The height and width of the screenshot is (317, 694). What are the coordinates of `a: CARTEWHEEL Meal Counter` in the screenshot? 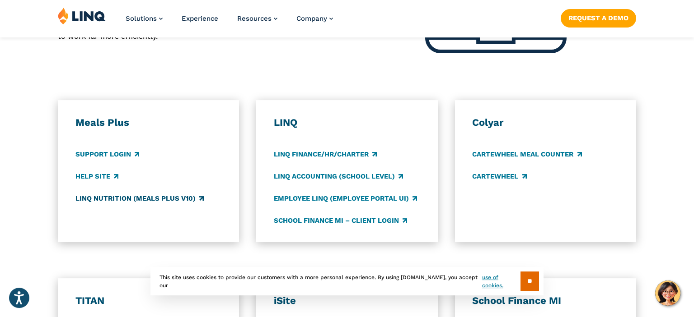 It's located at (526, 154).